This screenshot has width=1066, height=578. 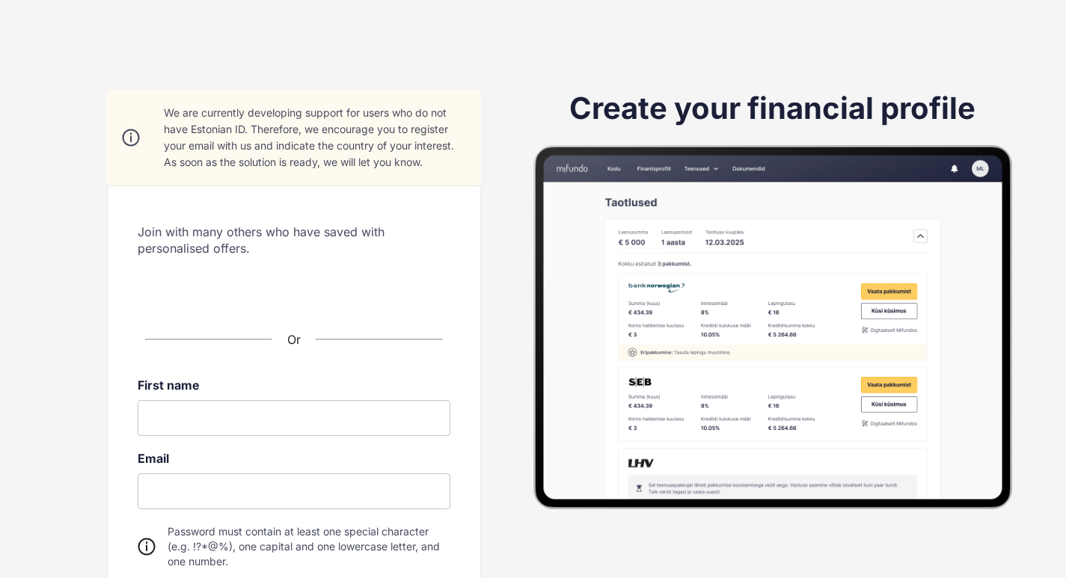 What do you see at coordinates (294, 458) in the screenshot?
I see `label: Email` at bounding box center [294, 458].